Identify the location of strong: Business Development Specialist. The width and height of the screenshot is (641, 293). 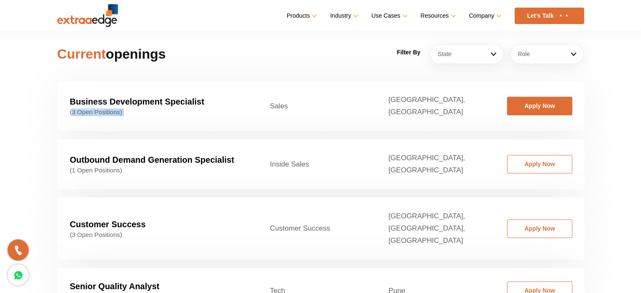
(137, 102).